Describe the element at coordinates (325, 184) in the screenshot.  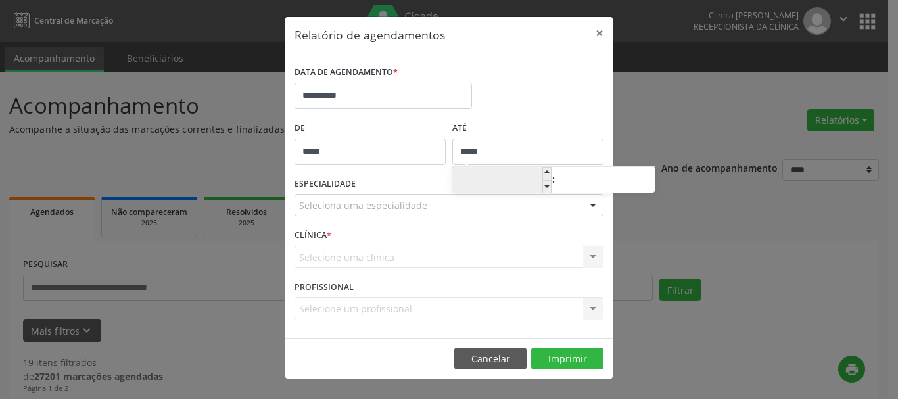
I see `label: ESPECIALIDADE` at that location.